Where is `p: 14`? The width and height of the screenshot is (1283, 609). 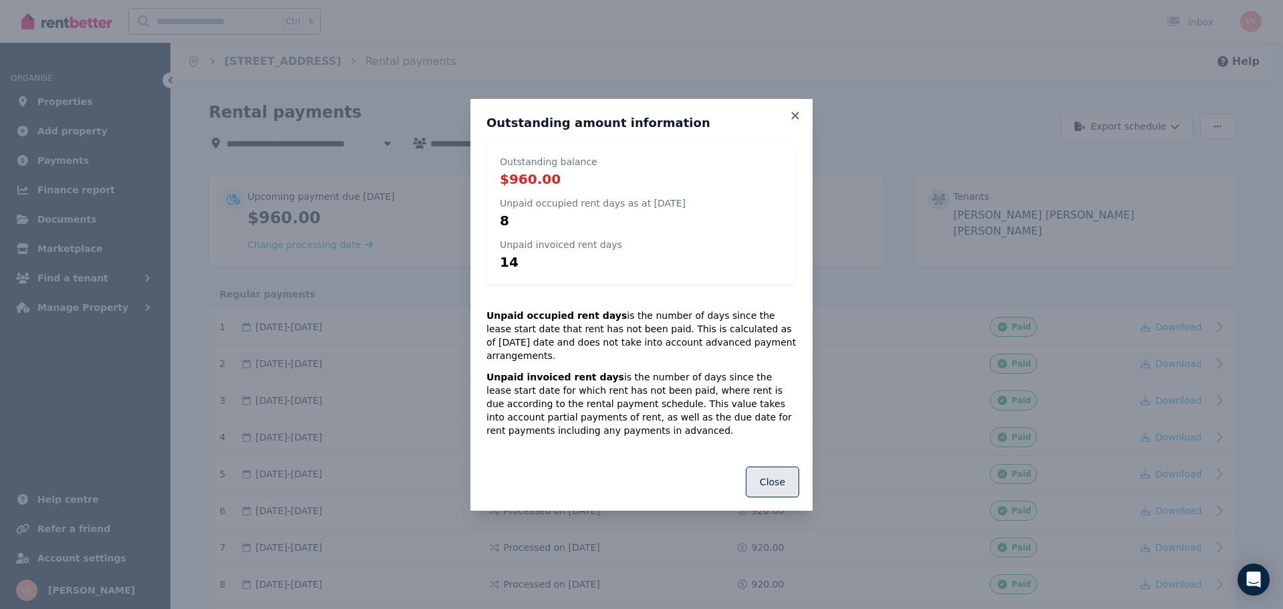 p: 14 is located at coordinates (561, 262).